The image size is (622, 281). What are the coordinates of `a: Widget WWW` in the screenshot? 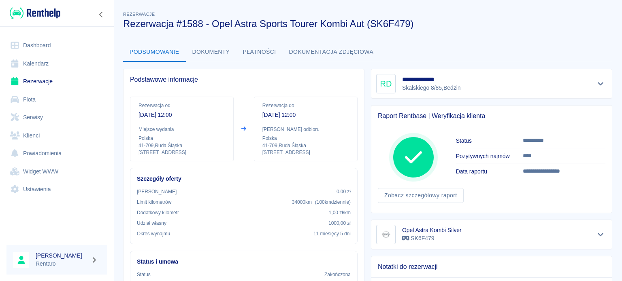 It's located at (57, 172).